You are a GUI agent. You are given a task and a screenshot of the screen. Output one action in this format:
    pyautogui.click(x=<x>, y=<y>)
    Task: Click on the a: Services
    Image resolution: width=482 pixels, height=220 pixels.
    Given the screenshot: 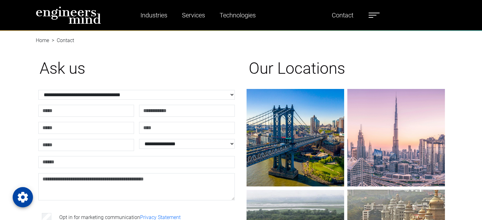 What is the action you would take?
    pyautogui.click(x=193, y=15)
    